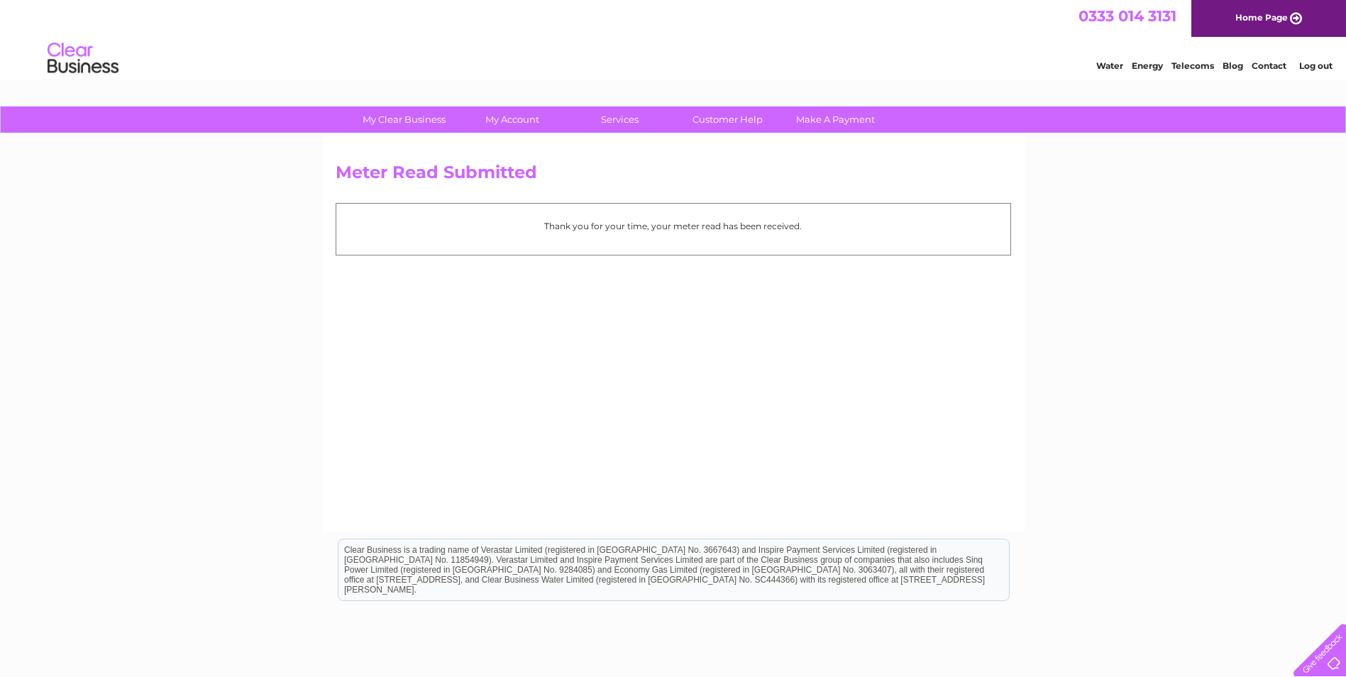 The image size is (1346, 677). Describe the element at coordinates (1316, 65) in the screenshot. I see `a: Log out` at that location.